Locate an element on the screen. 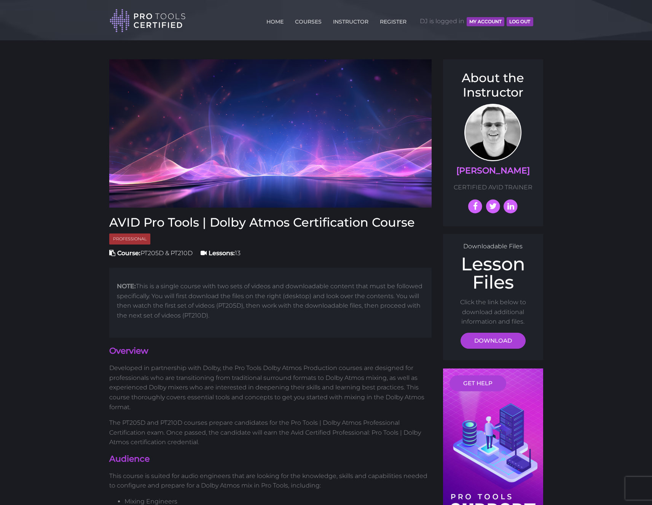  h3: About the Instructor is located at coordinates (493, 85).